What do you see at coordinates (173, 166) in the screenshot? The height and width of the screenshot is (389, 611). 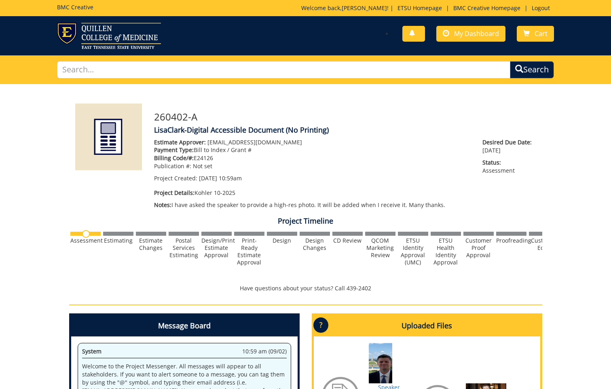 I see `span: Publication #:` at bounding box center [173, 166].